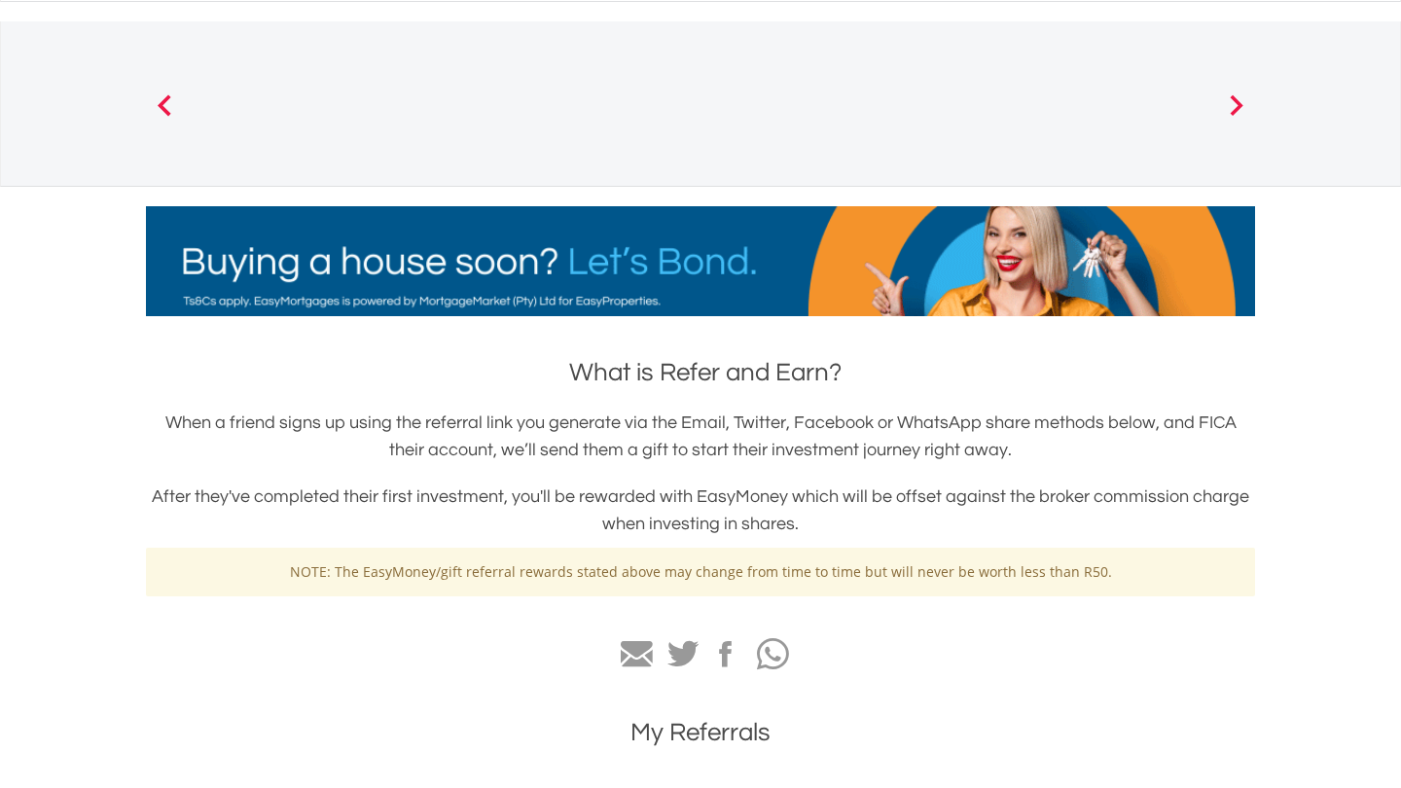  I want to click on h3: After they've completed their first investment, you'll be rewarded with EasyMoney which will be o..., so click(700, 511).